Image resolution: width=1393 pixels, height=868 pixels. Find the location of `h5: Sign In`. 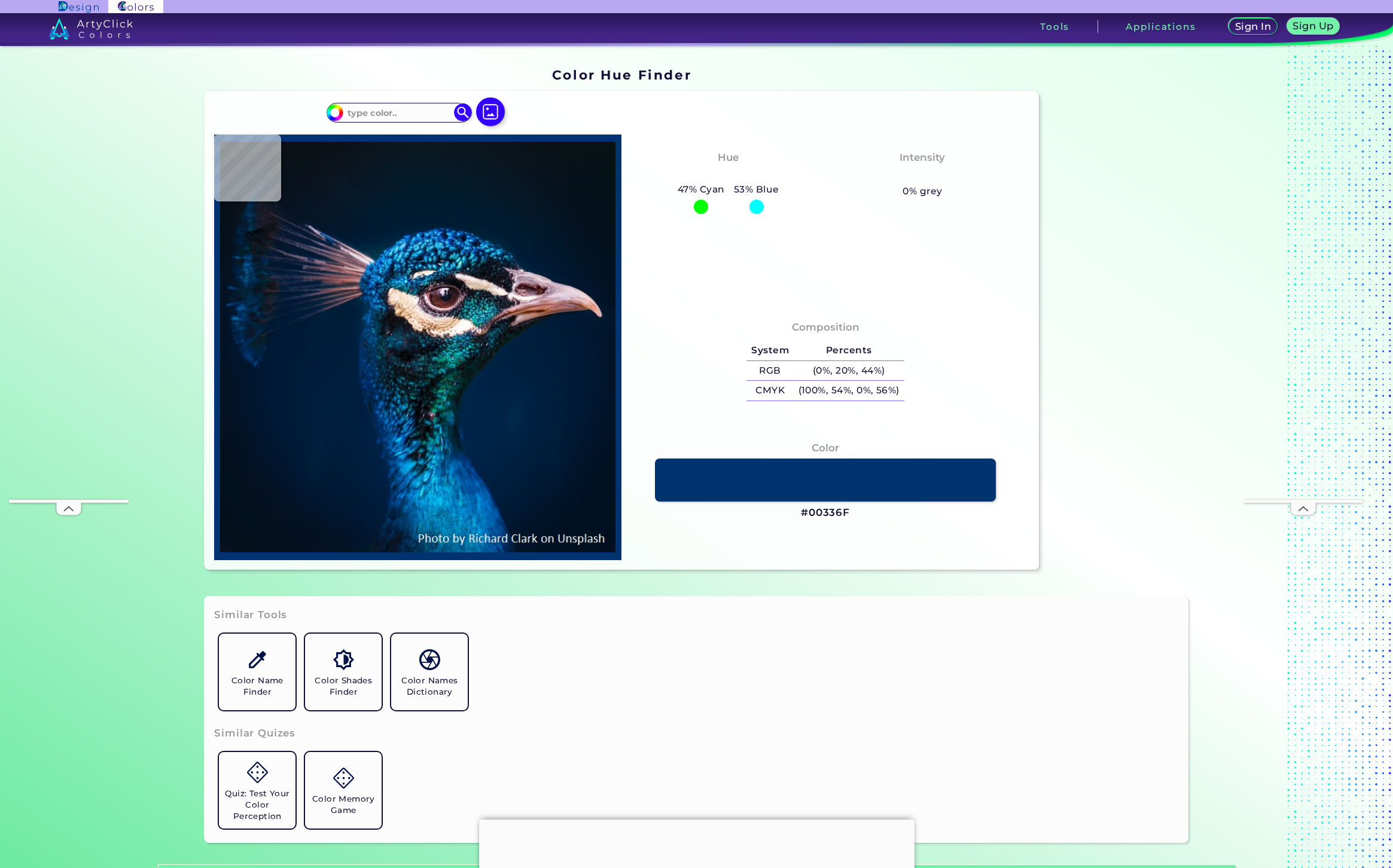

h5: Sign In is located at coordinates (1253, 26).